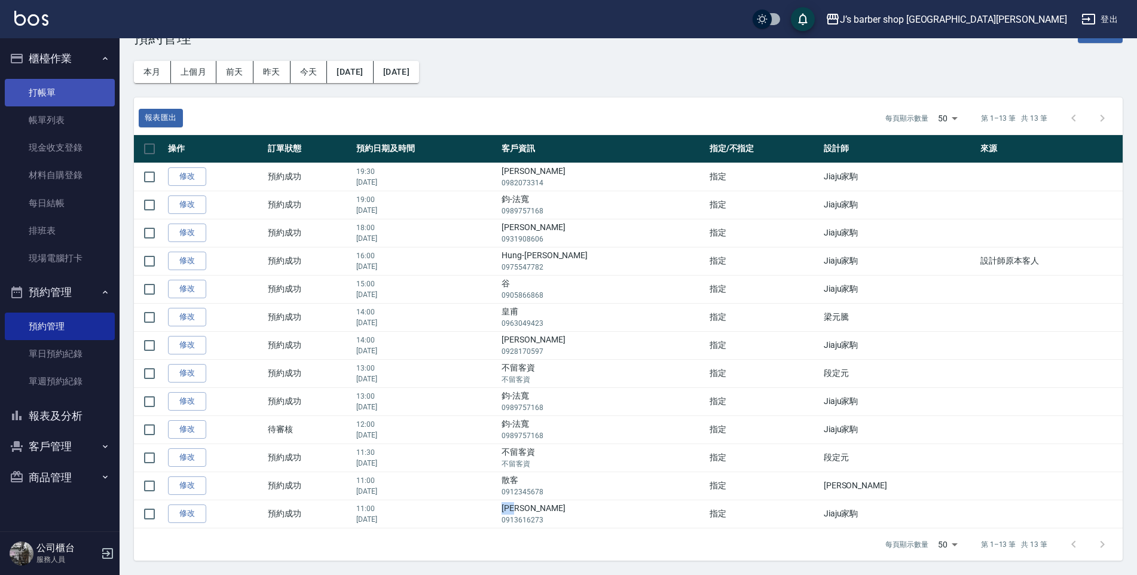 This screenshot has height=575, width=1137. Describe the element at coordinates (161, 118) in the screenshot. I see `a: 報表匯出` at that location.